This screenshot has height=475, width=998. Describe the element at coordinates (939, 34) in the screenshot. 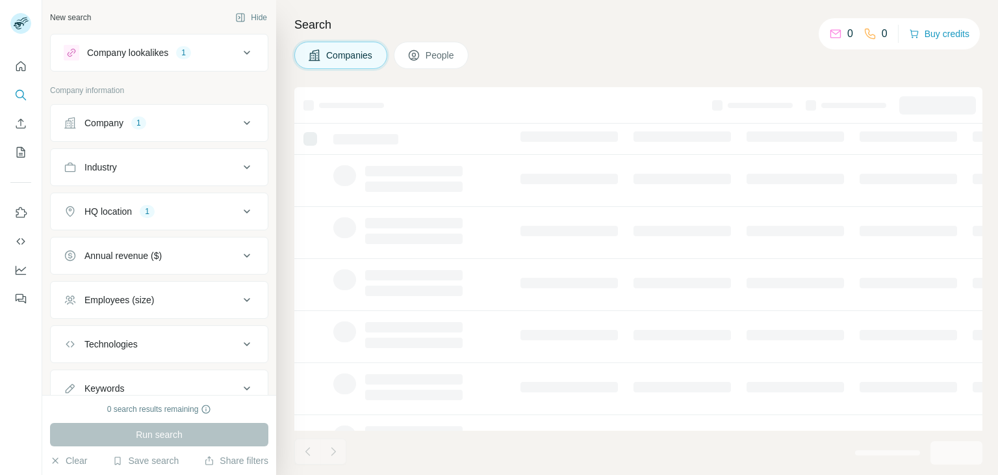

I see `button: Buy credits` at that location.